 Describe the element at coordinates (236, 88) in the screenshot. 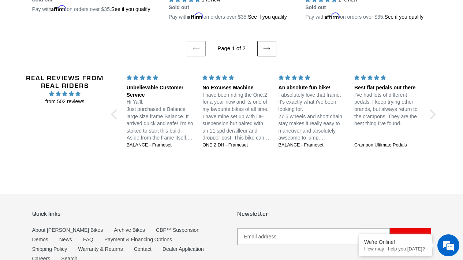

I see `div: No Excuses Machine` at that location.